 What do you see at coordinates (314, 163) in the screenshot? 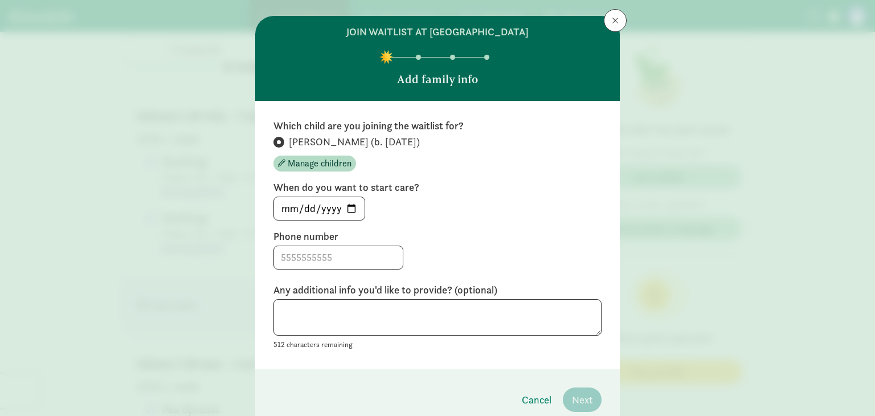
I see `button: Manage children` at bounding box center [314, 163].